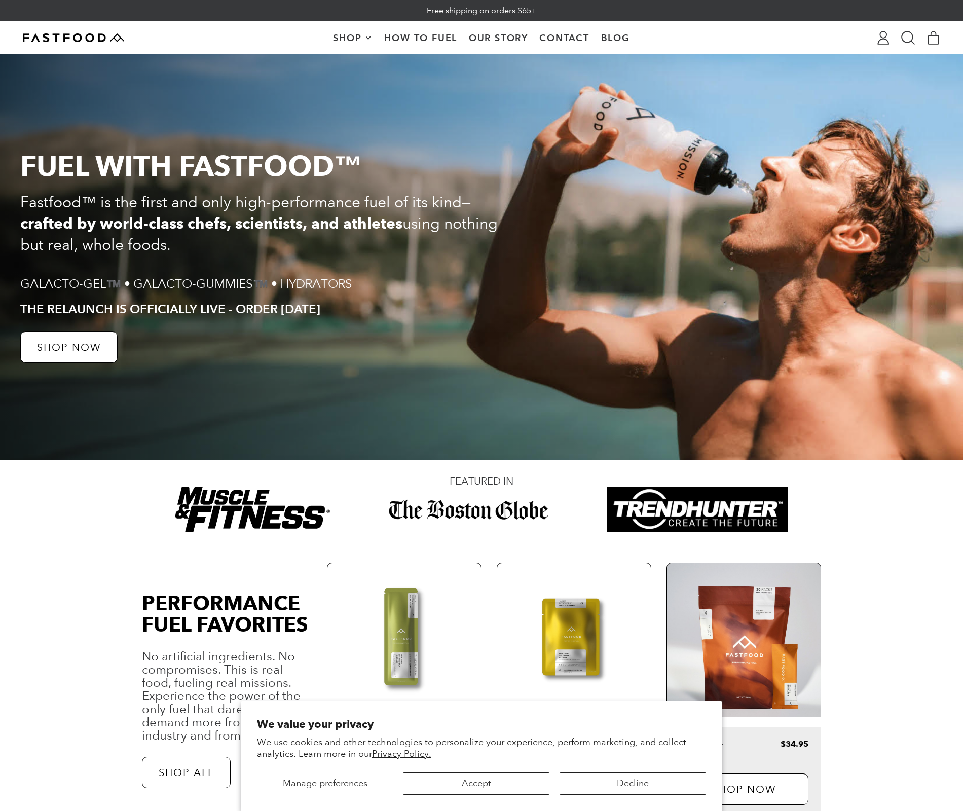 The height and width of the screenshot is (811, 963). I want to click on img: hydrator-978181.jpg, so click(743, 639).